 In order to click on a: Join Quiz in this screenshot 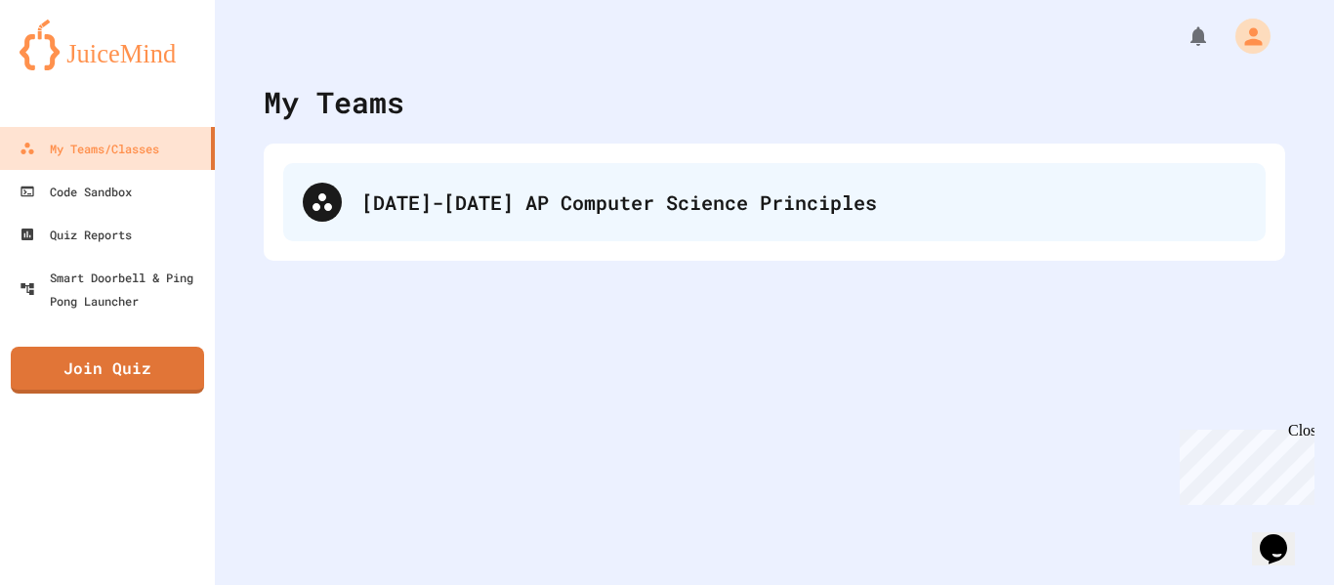, I will do `click(107, 370)`.